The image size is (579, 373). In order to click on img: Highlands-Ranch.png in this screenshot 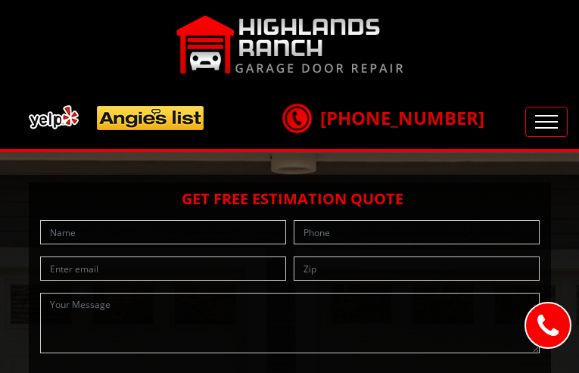, I will do `click(290, 45)`.